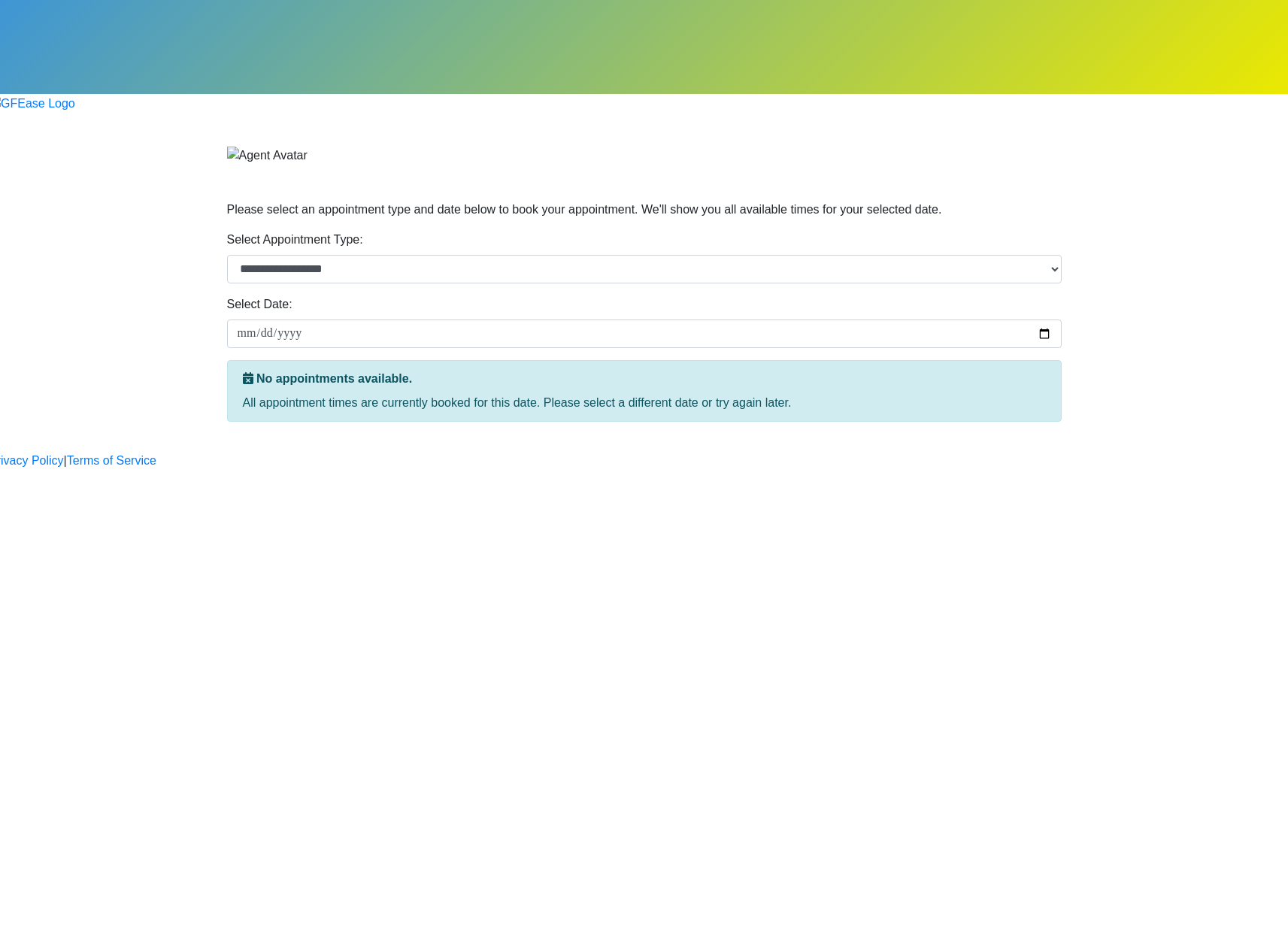 The image size is (1288, 951). Describe the element at coordinates (111, 461) in the screenshot. I see `a: Terms of Service` at that location.